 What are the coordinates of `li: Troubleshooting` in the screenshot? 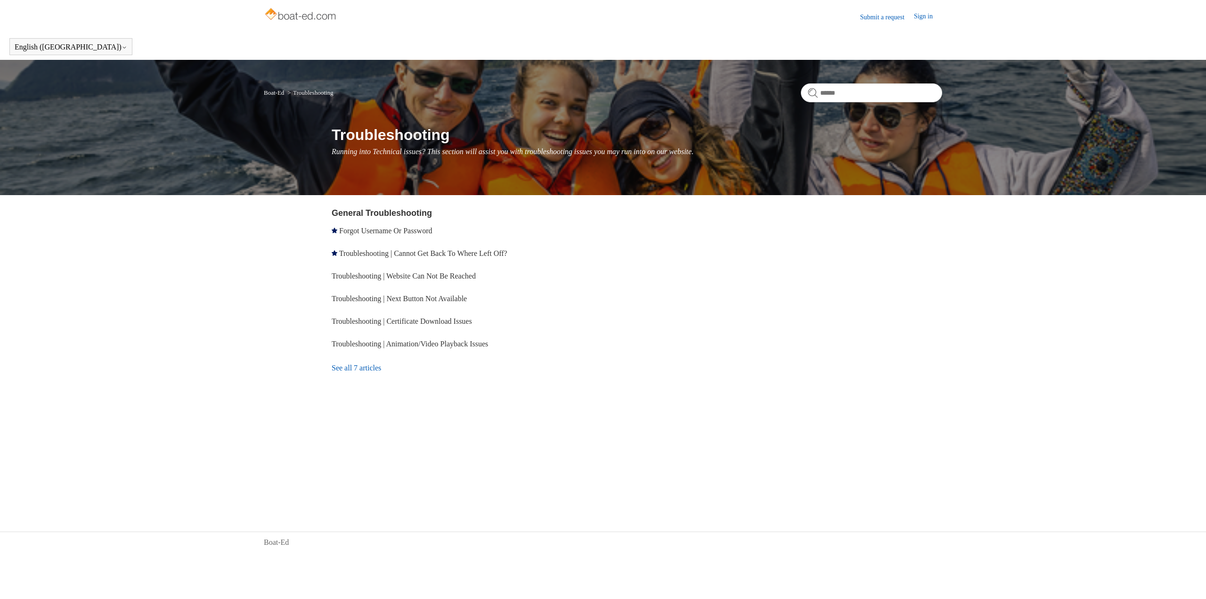 It's located at (310, 92).